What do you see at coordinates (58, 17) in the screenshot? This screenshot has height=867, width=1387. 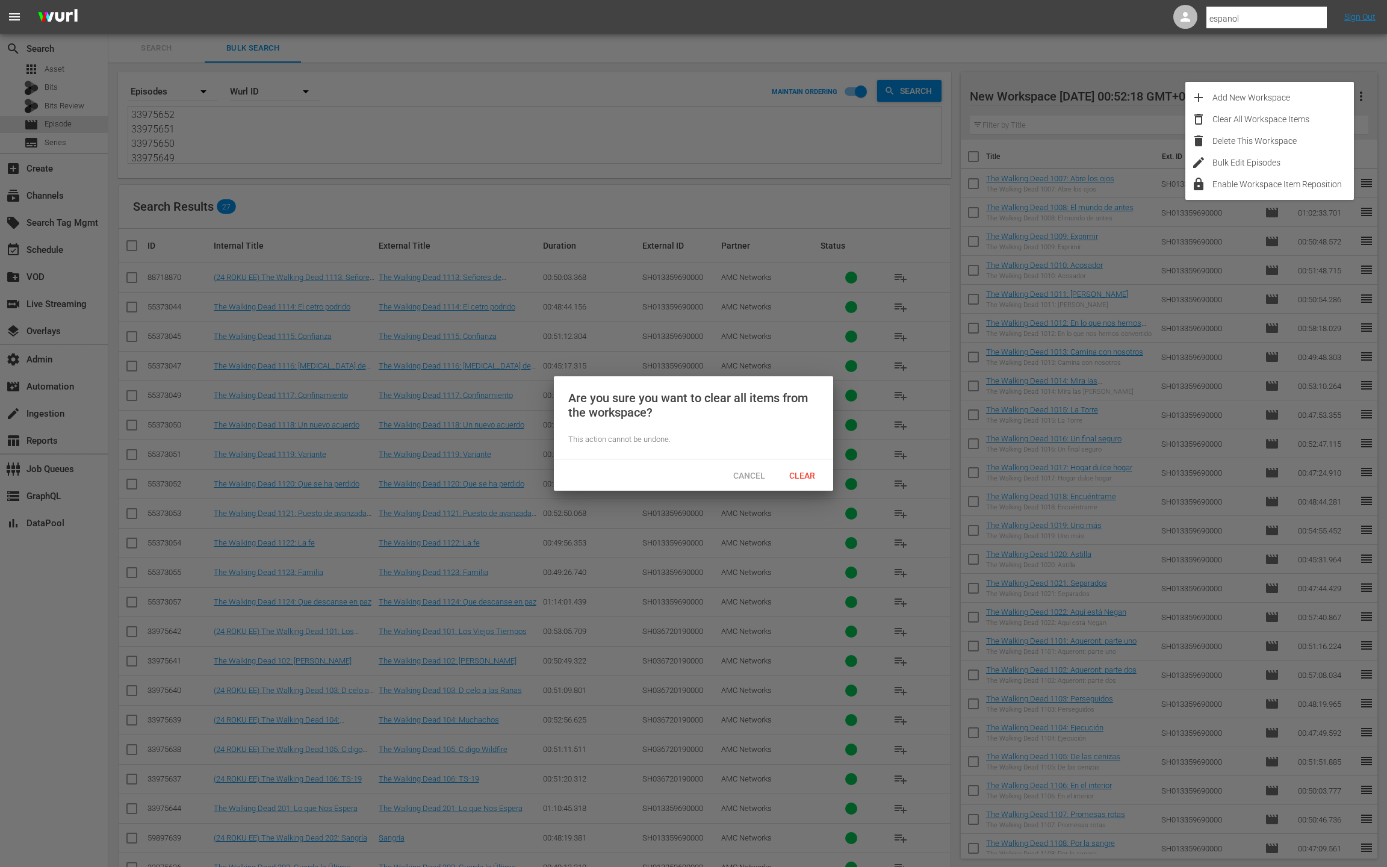 I see `img: ans4CAIJ8jUAAAAAAAAAAAAAAAAAAAAAAAAgQb4GAAAAAAAAAAAAAAAAAAAAAAAAJMjXAAAAAAAAAAAAAAAAAAAAAAAAgAT5G...` at bounding box center [58, 17].